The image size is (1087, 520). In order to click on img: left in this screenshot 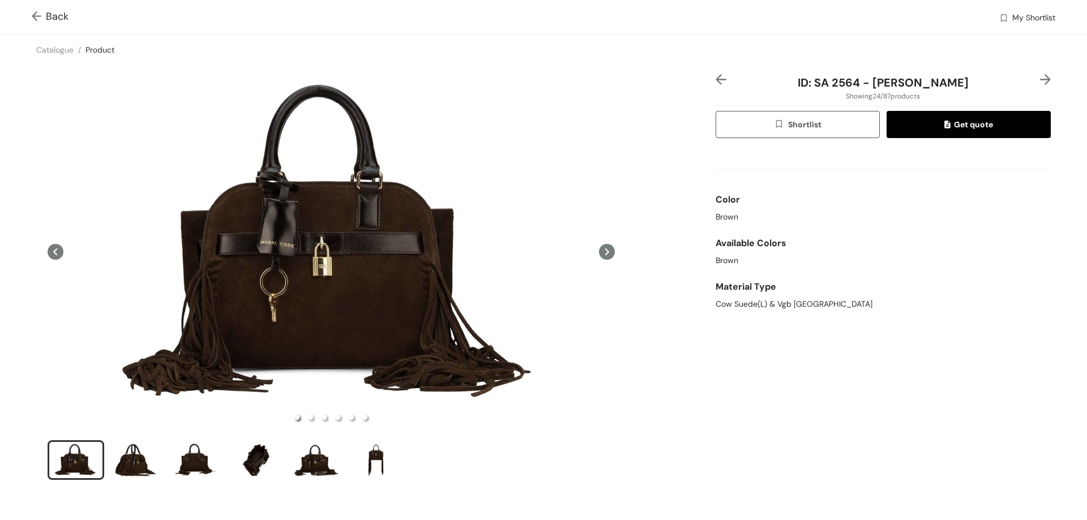, I will do `click(720, 79)`.